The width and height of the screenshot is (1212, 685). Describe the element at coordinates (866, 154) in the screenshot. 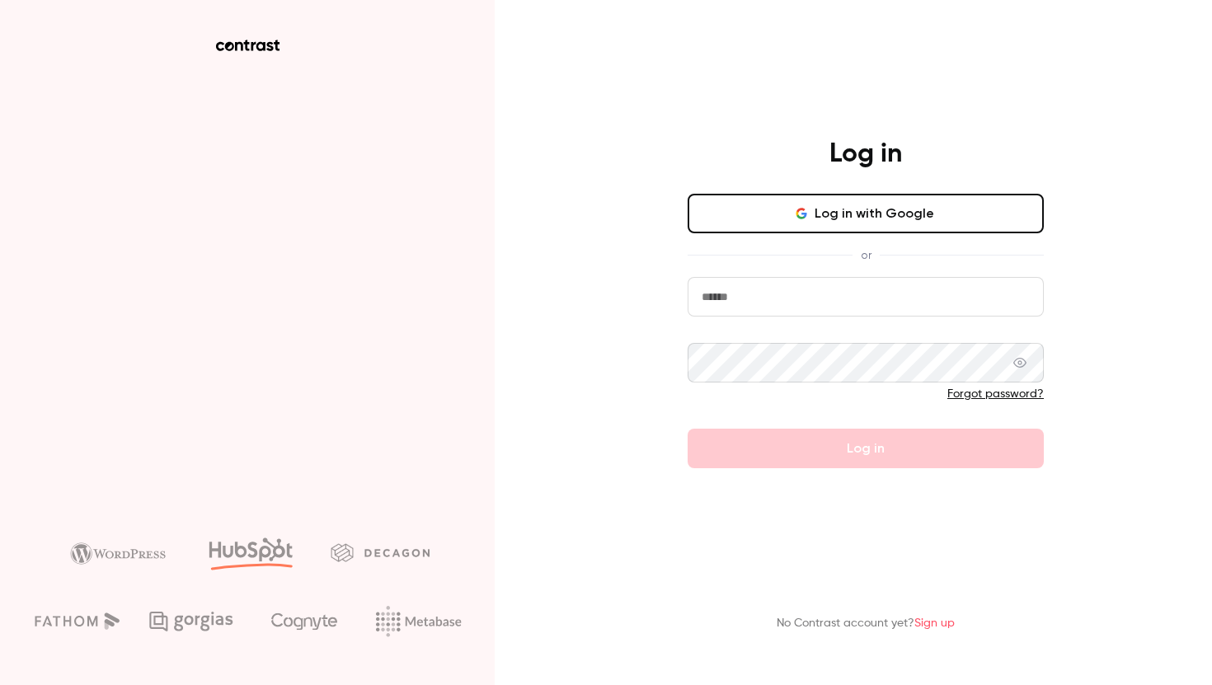

I see `h4: Log in` at that location.